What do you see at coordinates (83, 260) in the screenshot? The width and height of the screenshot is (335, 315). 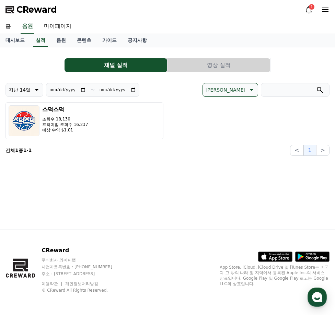 I see `p: 주식회사 와이피랩` at bounding box center [83, 260].